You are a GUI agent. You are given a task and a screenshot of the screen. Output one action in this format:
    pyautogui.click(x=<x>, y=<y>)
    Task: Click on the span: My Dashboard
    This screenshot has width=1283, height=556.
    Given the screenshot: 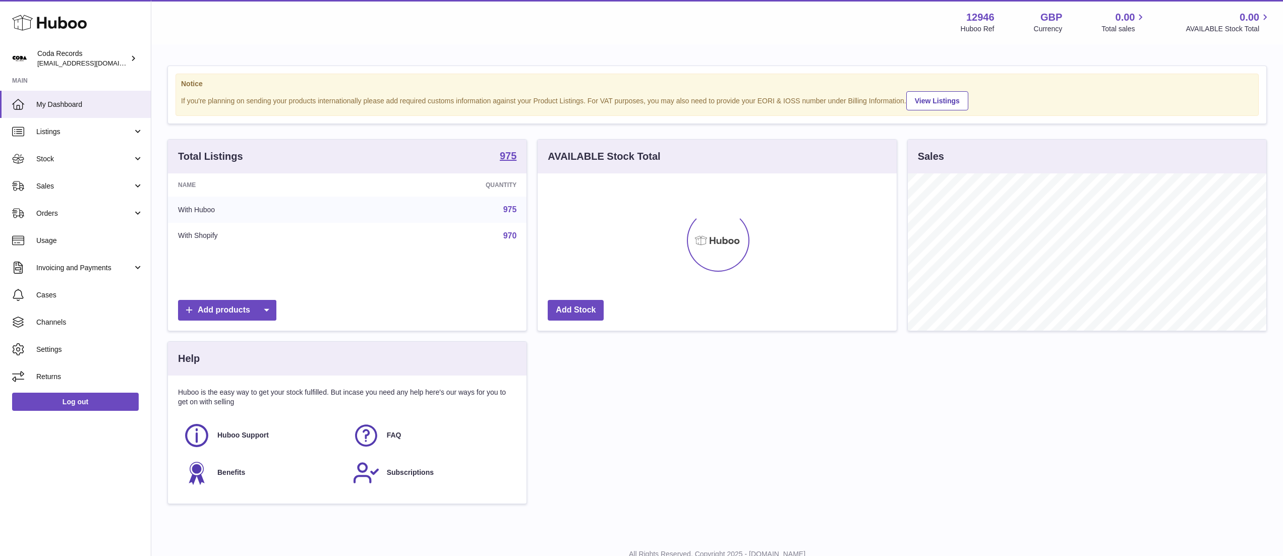 What is the action you would take?
    pyautogui.click(x=90, y=104)
    